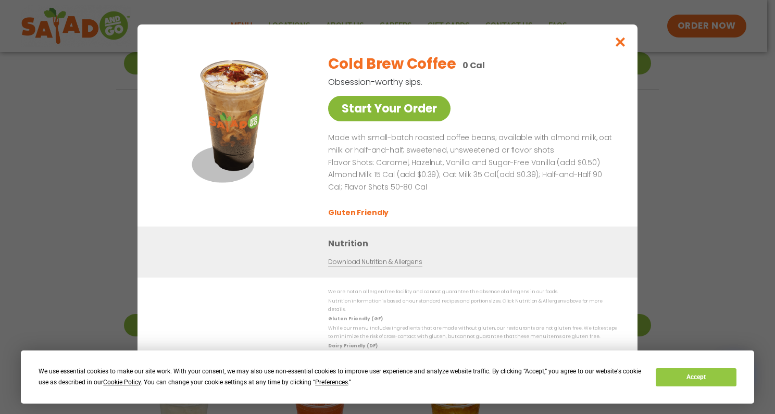  What do you see at coordinates (331, 382) in the screenshot?
I see `span: Preferences` at bounding box center [331, 382].